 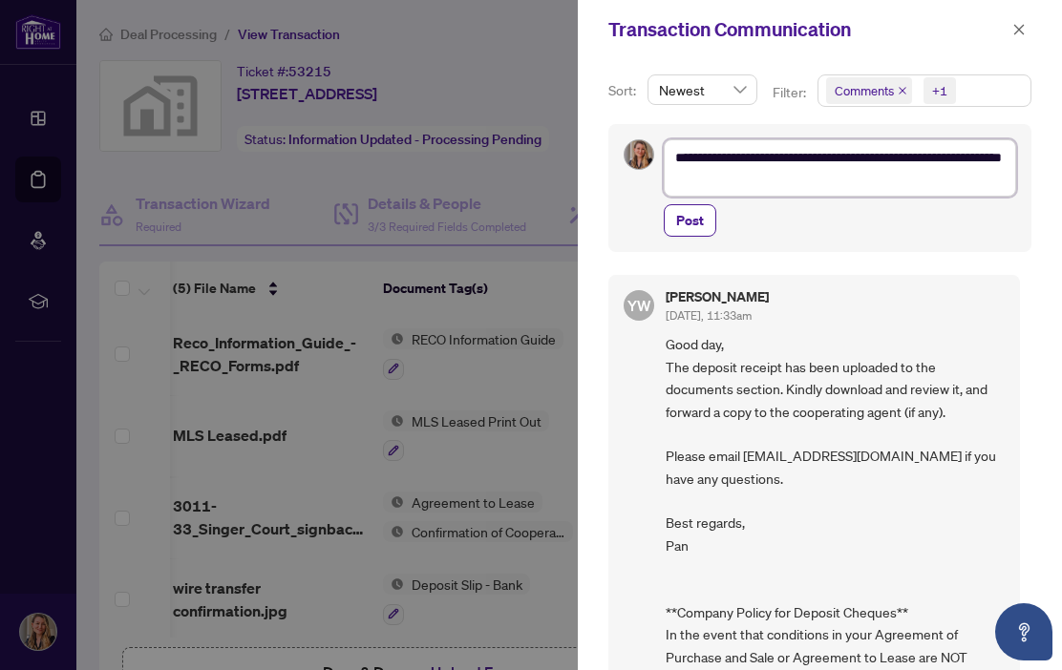 I want to click on div: Transaction Communication, so click(x=807, y=30).